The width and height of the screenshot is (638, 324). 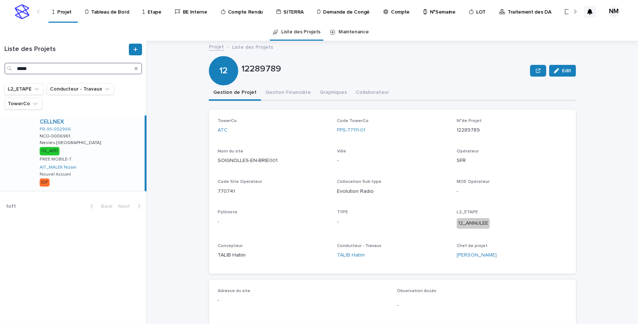 What do you see at coordinates (234, 291) in the screenshot?
I see `span: Adresse du site` at bounding box center [234, 291].